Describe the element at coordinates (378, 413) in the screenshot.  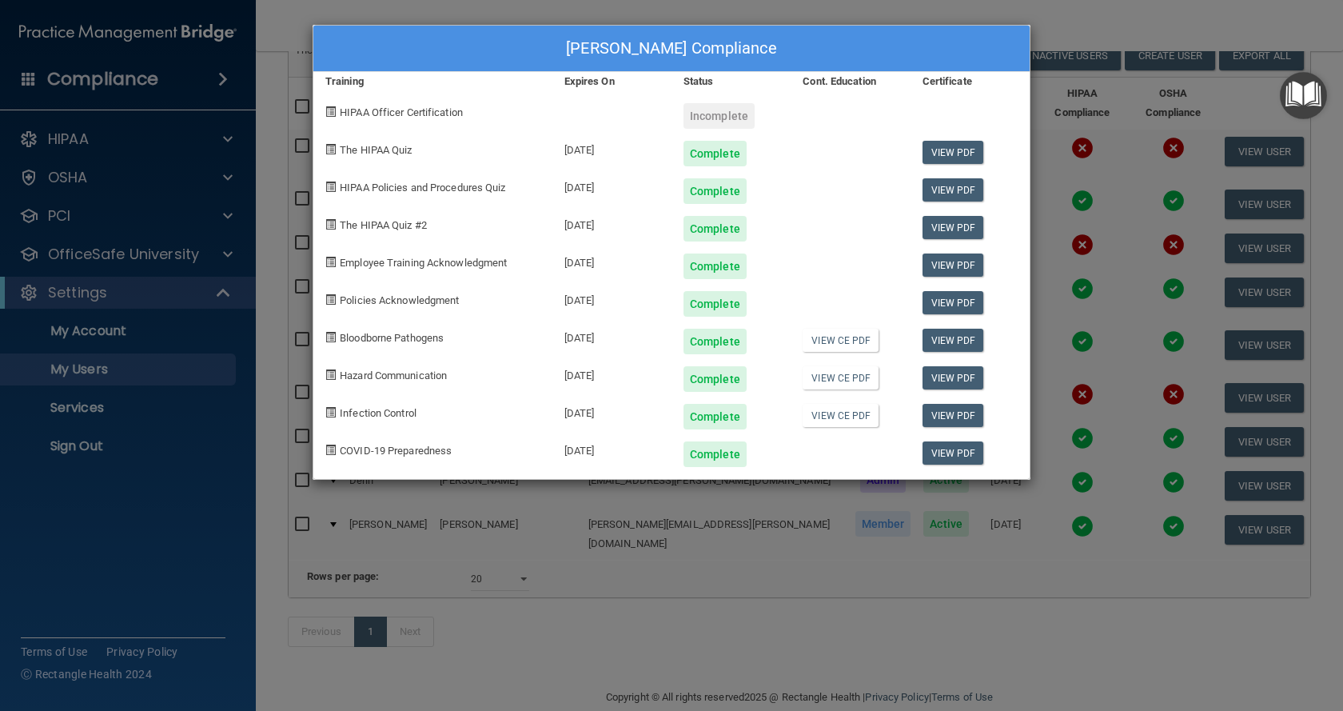
I see `span: Infection Control` at that location.